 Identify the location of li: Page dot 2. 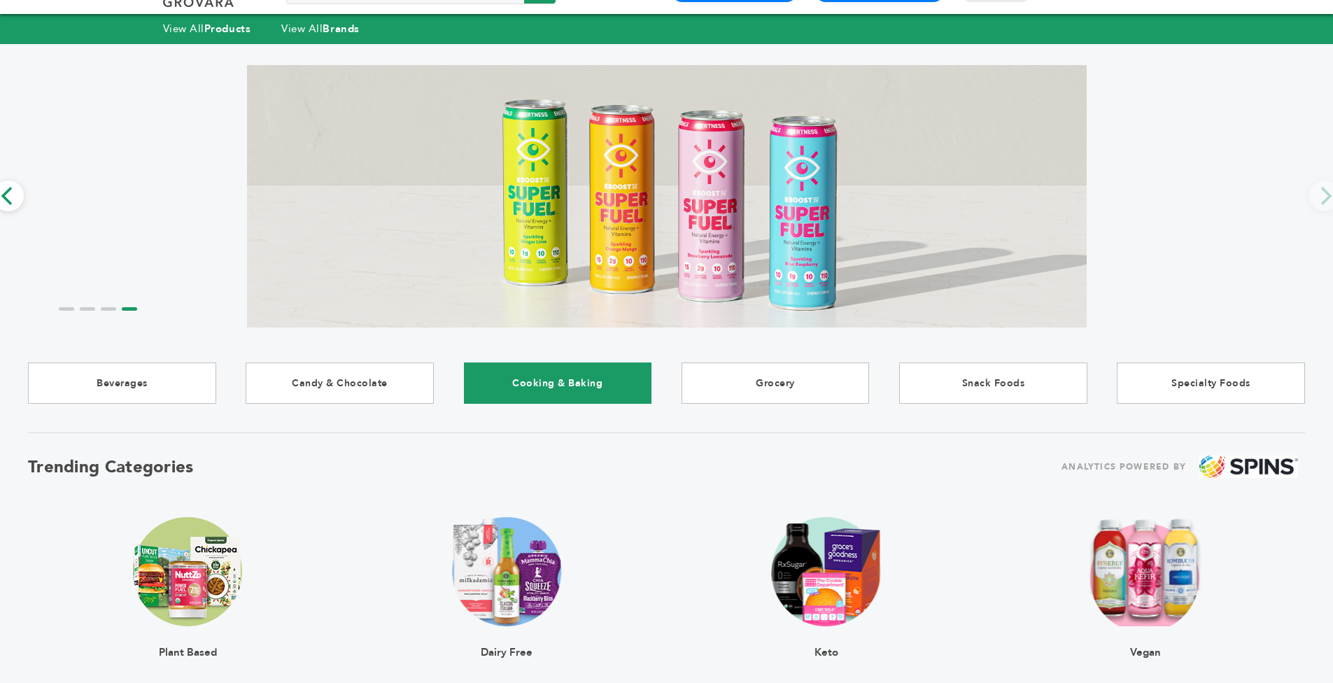
(87, 309).